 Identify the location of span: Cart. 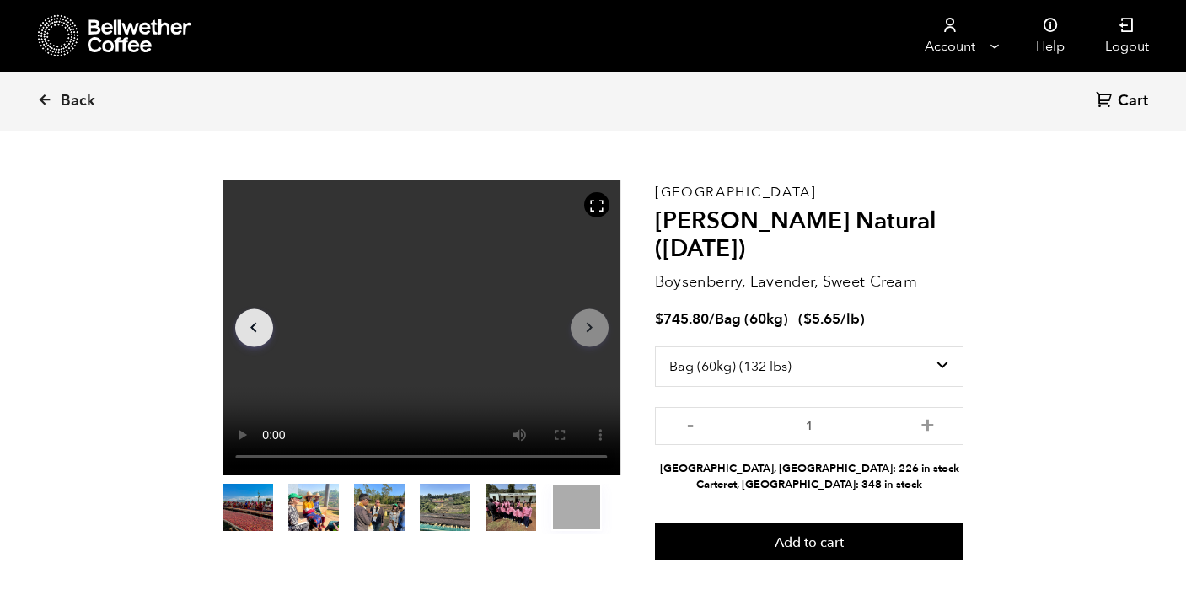
(1133, 101).